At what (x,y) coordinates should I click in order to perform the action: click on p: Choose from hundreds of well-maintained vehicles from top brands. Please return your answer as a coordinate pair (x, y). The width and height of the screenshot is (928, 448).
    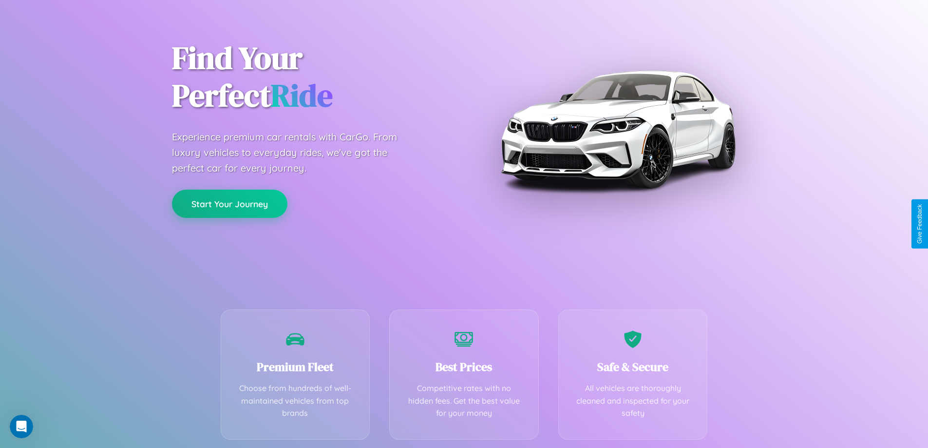
    Looking at the image, I should click on (295, 400).